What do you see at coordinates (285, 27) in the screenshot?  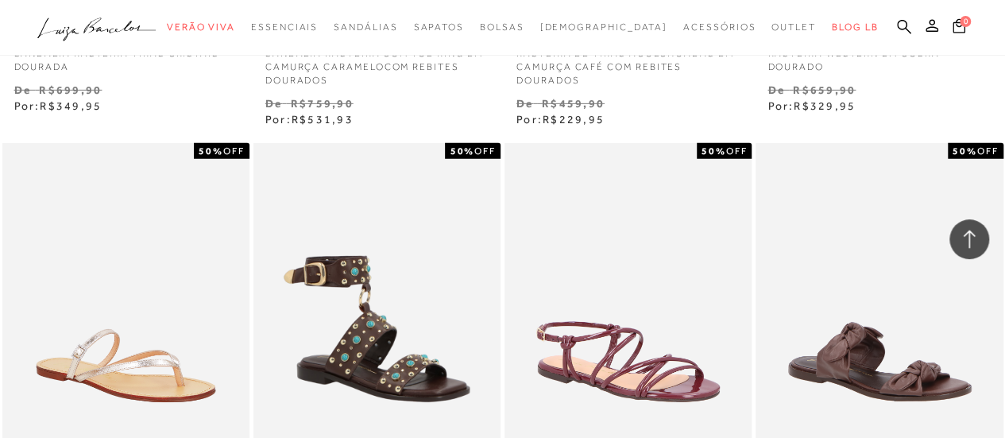 I see `span: Essenciais` at bounding box center [285, 27].